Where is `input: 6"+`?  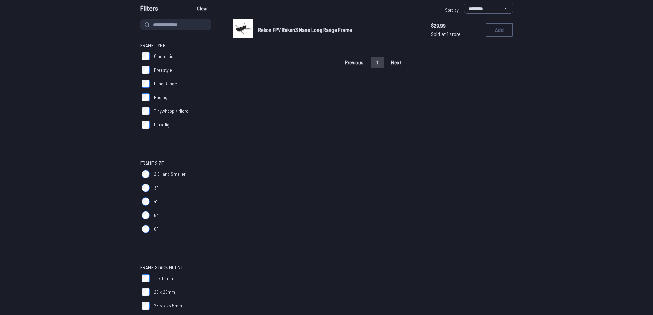 input: 6"+ is located at coordinates (146, 229).